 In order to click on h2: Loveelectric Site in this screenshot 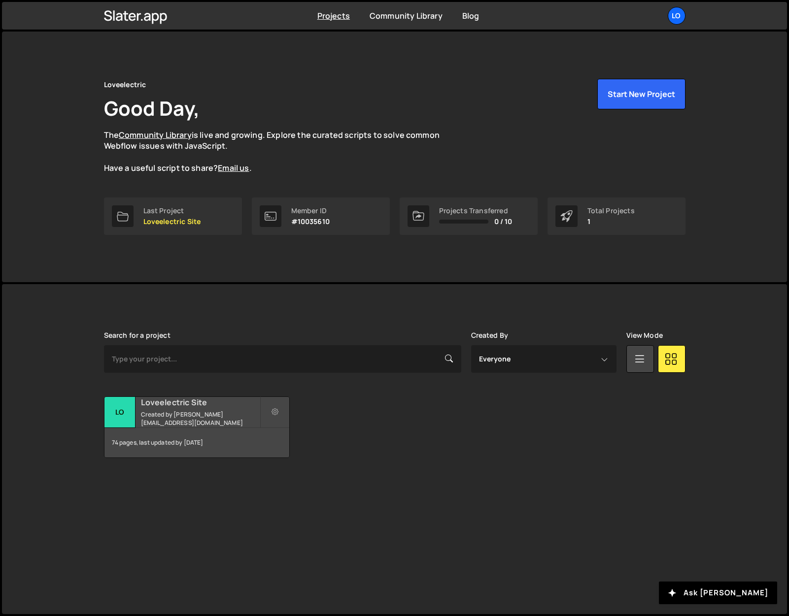, I will do `click(200, 403)`.